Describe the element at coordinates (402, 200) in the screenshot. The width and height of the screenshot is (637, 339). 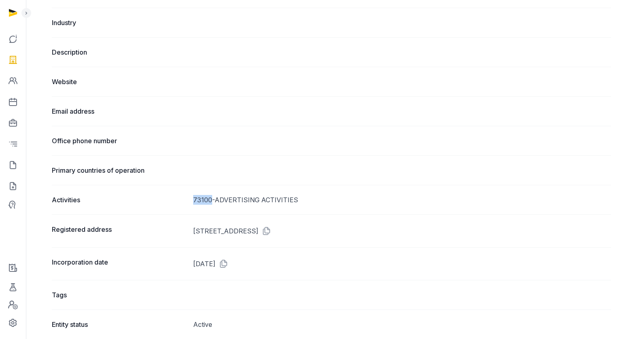
I see `div: 73100-ADVERTISING ACTIVITIES` at that location.